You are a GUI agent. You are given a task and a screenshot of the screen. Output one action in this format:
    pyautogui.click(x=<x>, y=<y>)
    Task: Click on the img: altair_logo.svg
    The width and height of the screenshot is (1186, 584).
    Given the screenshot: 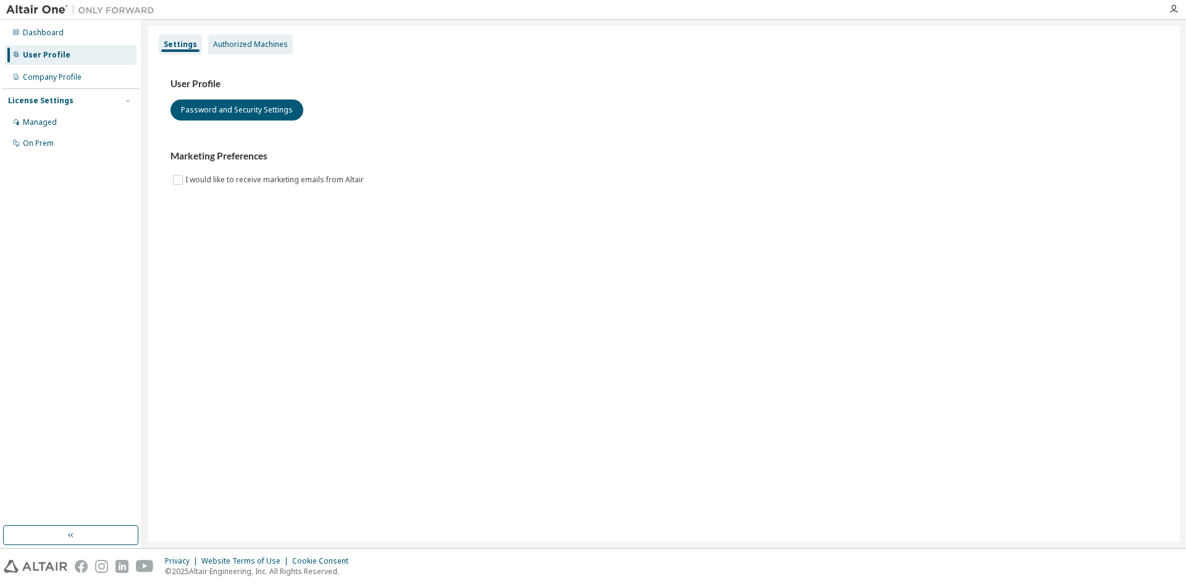 What is the action you would take?
    pyautogui.click(x=35, y=566)
    